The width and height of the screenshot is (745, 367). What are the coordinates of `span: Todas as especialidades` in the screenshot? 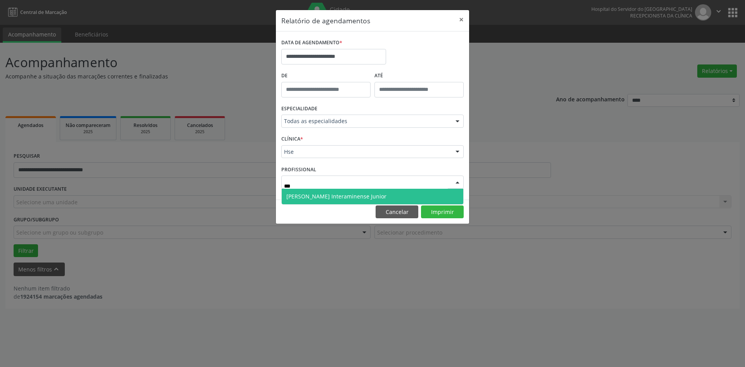 It's located at (366, 121).